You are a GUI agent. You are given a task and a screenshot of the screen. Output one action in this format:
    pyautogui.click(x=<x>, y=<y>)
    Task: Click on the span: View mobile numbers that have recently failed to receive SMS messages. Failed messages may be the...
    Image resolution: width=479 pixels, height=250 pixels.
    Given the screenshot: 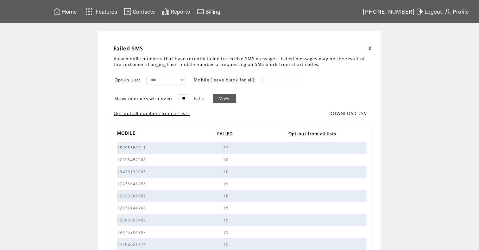 What is the action you would take?
    pyautogui.click(x=239, y=61)
    